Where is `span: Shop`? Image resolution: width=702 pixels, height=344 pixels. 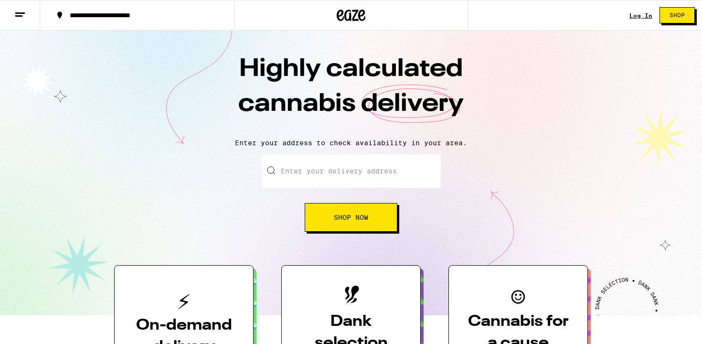 span: Shop is located at coordinates (677, 15).